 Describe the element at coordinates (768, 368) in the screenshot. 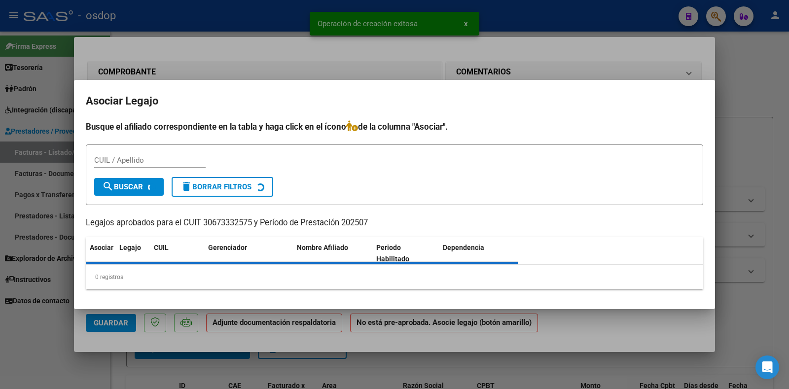

I see `div: Open Intercom Messenger` at that location.